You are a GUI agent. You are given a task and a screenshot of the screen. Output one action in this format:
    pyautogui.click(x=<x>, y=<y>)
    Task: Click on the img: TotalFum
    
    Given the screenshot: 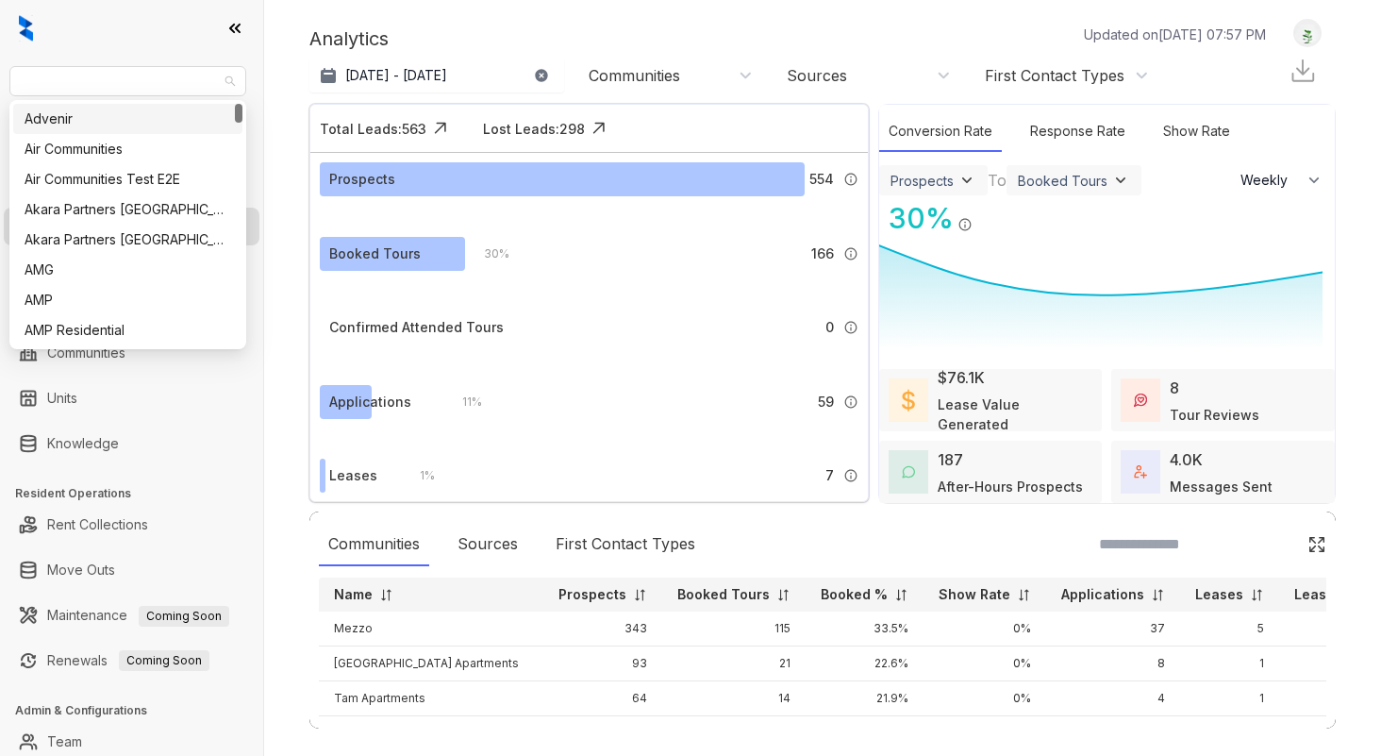 What is the action you would take?
    pyautogui.click(x=1141, y=472)
    